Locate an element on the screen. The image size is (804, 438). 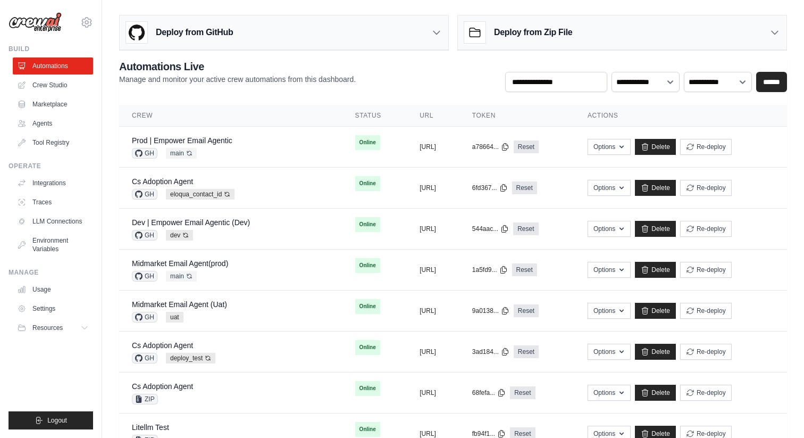
button: Logout is located at coordinates (51, 420).